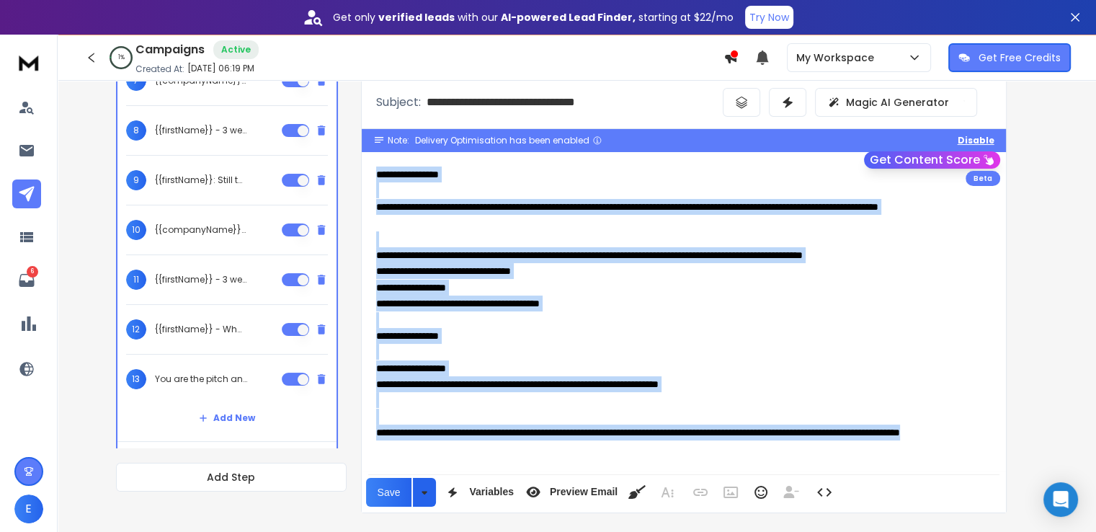 This screenshot has width=1096, height=532. Describe the element at coordinates (533, 17) in the screenshot. I see `p: Get only with our starting at $22/mo` at that location.